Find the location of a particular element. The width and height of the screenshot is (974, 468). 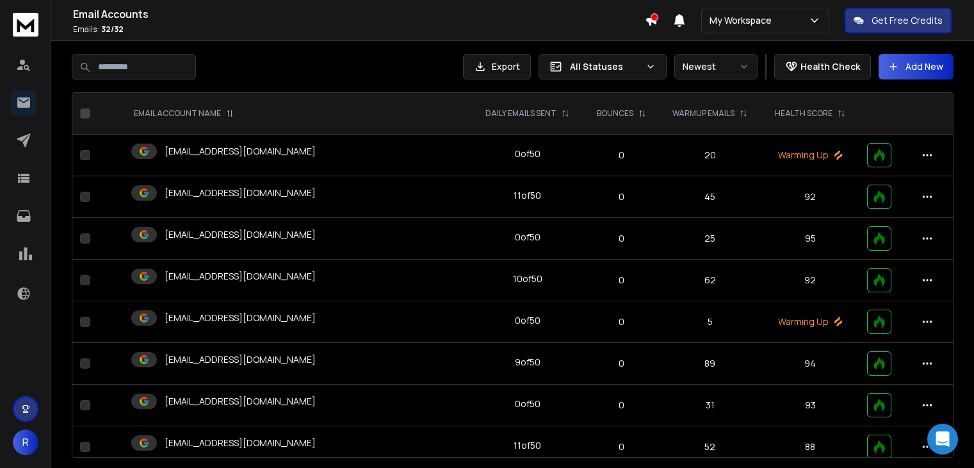

div: EMAIL ACCOUNT NAME is located at coordinates (184, 113).